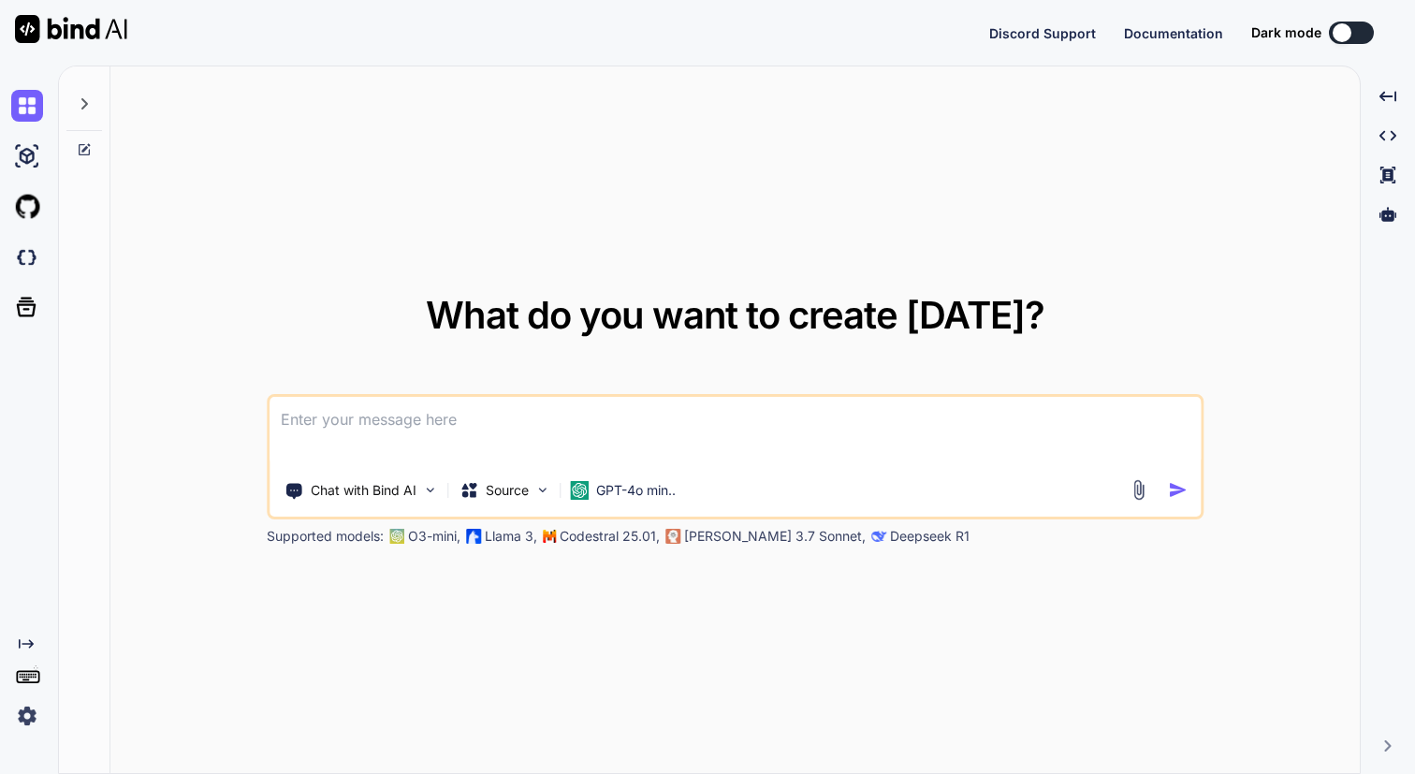  I want to click on img: settings, so click(27, 716).